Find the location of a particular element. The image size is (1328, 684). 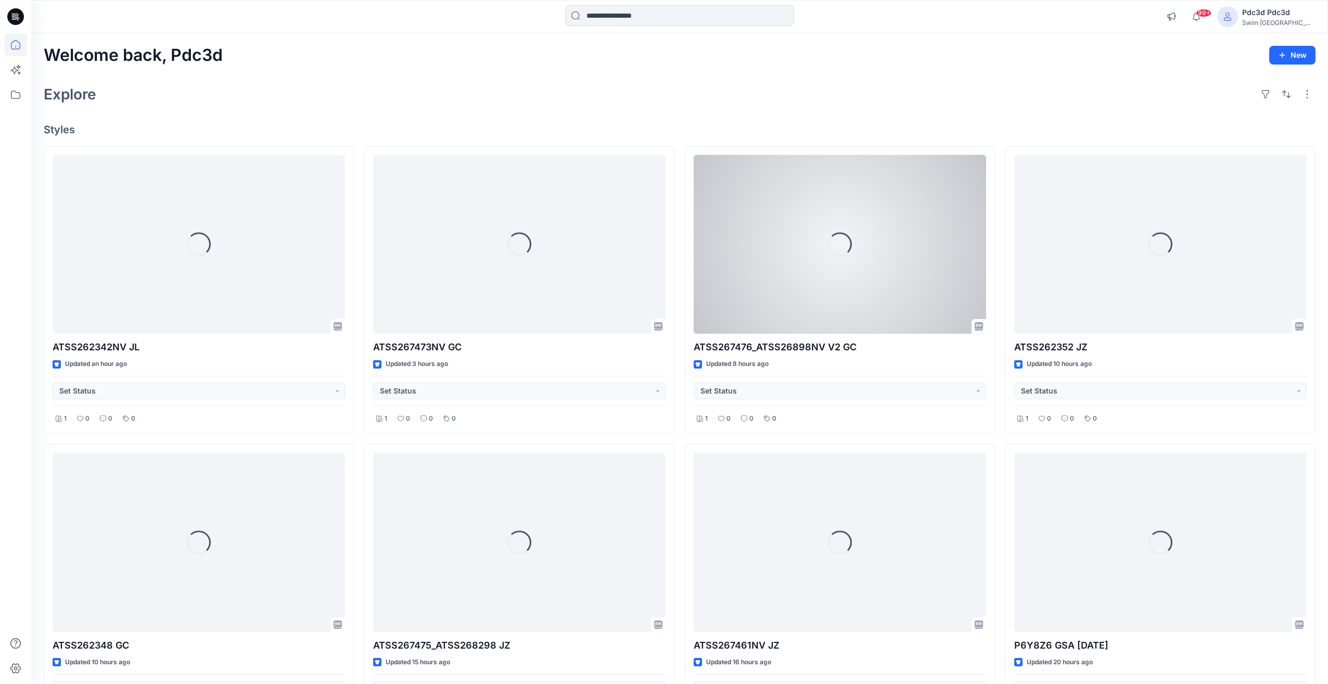

h2: Explore is located at coordinates (70, 94).